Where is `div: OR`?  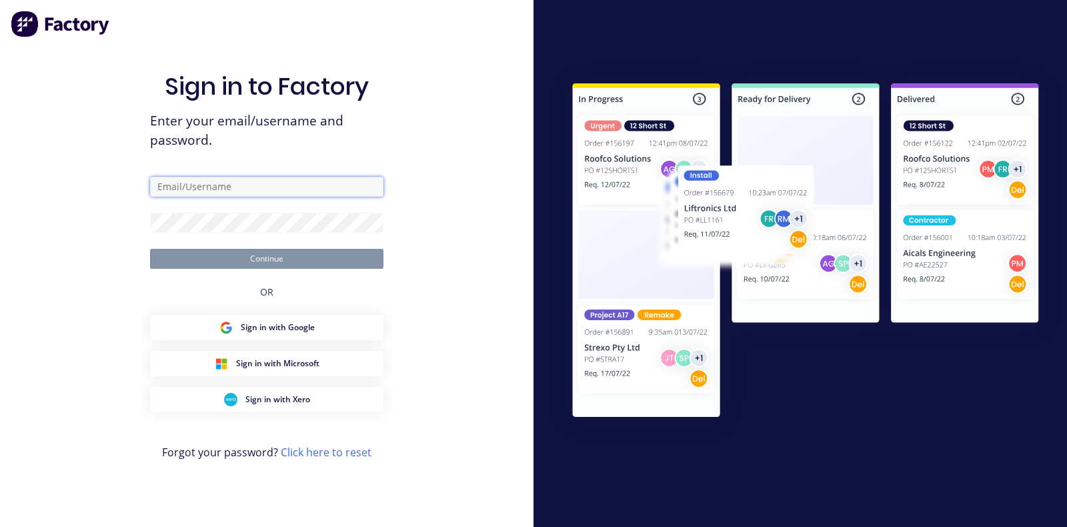
div: OR is located at coordinates (267, 292).